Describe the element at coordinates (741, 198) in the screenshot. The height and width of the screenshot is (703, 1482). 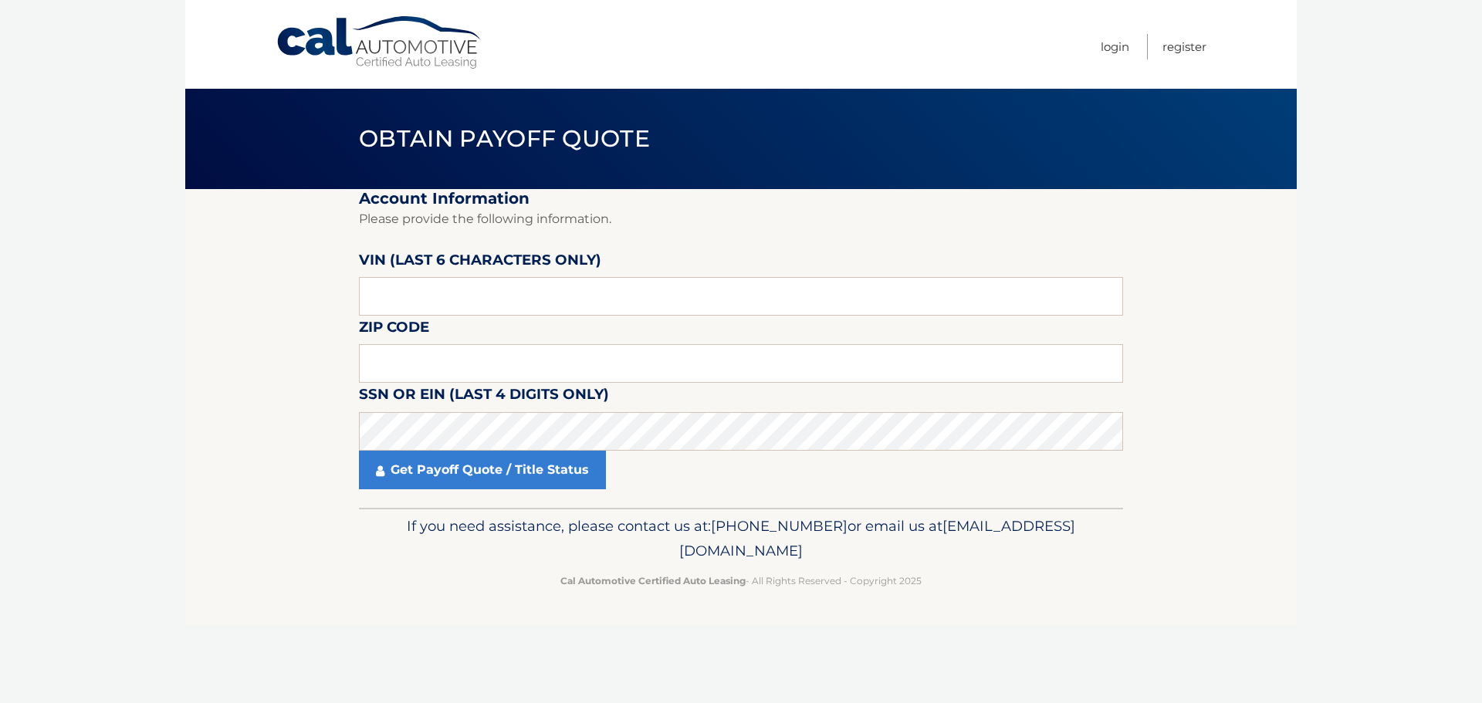
I see `h2: Account Information` at that location.